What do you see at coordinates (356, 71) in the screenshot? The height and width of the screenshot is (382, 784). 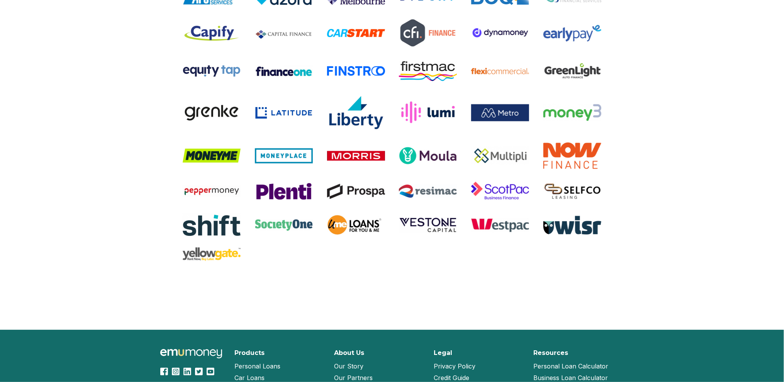 I see `img: Finstro` at bounding box center [356, 71].